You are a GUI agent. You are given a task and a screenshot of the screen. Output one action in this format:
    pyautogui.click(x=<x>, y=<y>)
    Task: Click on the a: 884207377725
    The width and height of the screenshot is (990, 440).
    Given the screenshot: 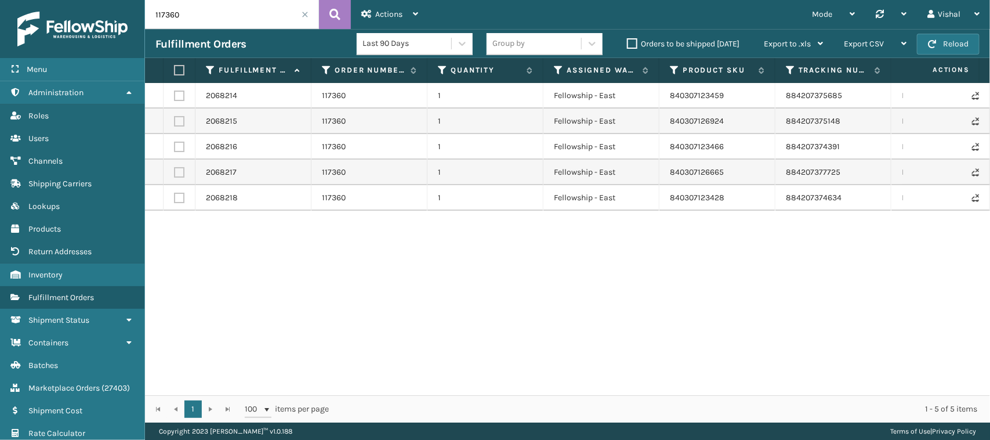 What is the action you would take?
    pyautogui.click(x=813, y=172)
    